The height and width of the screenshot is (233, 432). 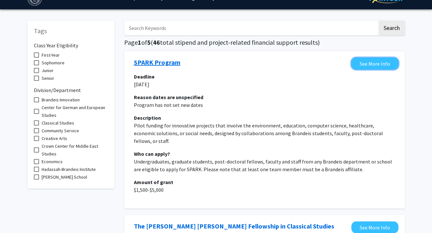 What do you see at coordinates (264, 43) in the screenshot?
I see `h5: Page of ( total stipend and project-related financial support results)` at bounding box center [264, 43].